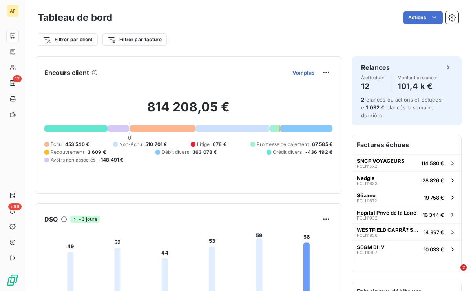 This screenshot has width=471, height=291. Describe the element at coordinates (68, 40) in the screenshot. I see `button: Filtrer par client` at that location.